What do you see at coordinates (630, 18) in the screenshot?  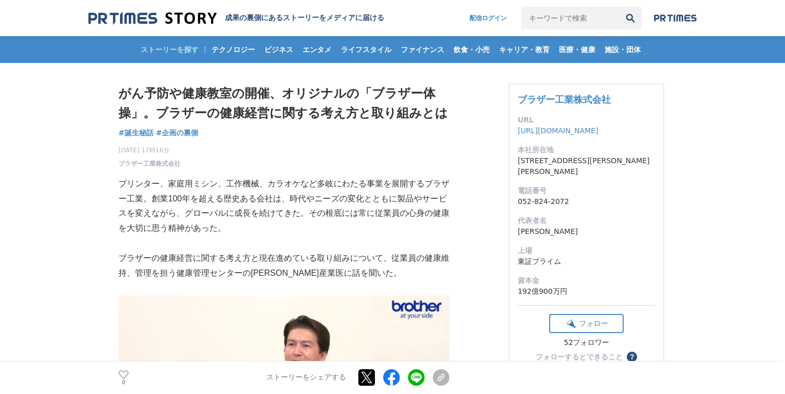 I see `button: 検索` at bounding box center [630, 18].